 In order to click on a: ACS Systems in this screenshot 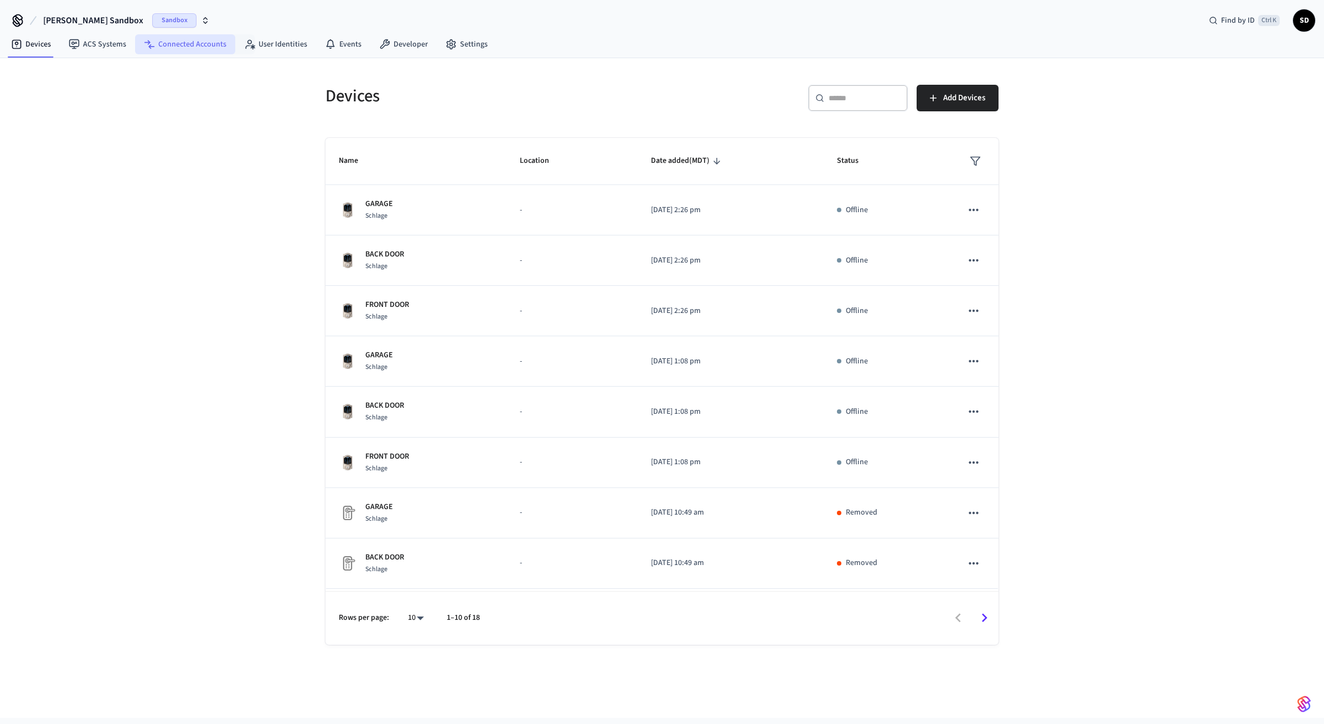, I will do `click(97, 44)`.